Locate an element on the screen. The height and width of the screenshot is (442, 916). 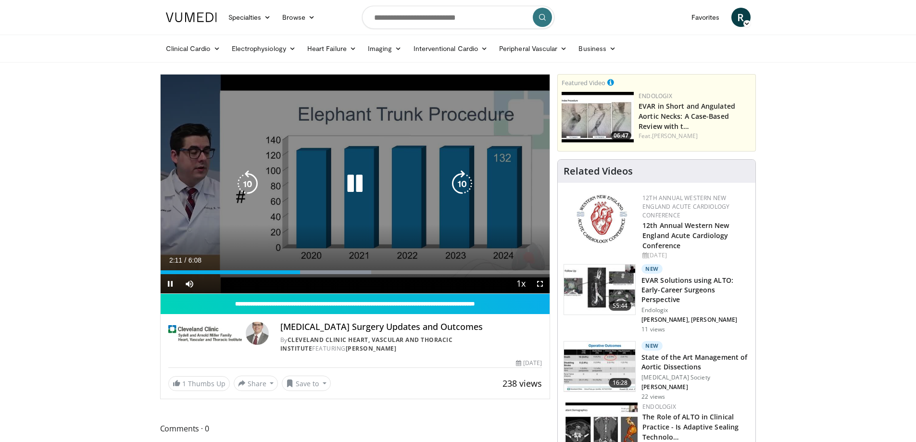
img: 155c12f0-1e07-46e7-993d-58b0602714b1.150x105_q85_crop-smart_upscale.jpg is located at coordinates (597, 117).